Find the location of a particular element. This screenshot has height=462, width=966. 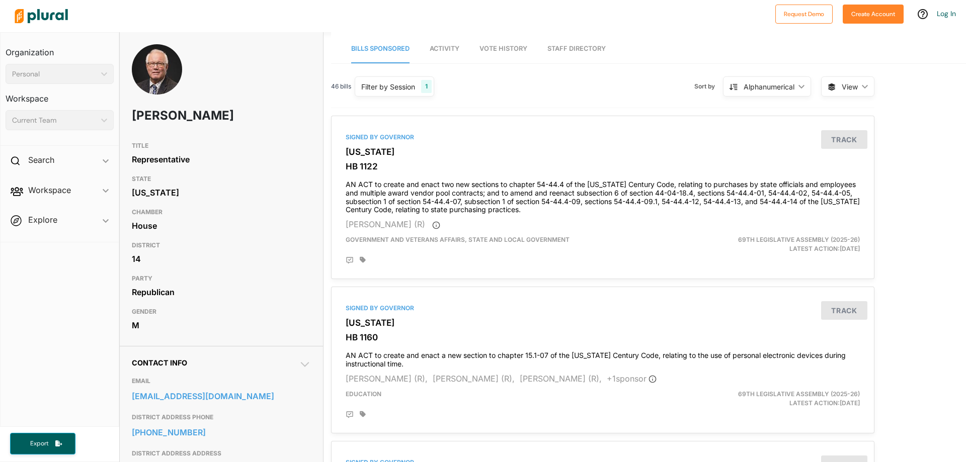

div: M is located at coordinates (221, 325).